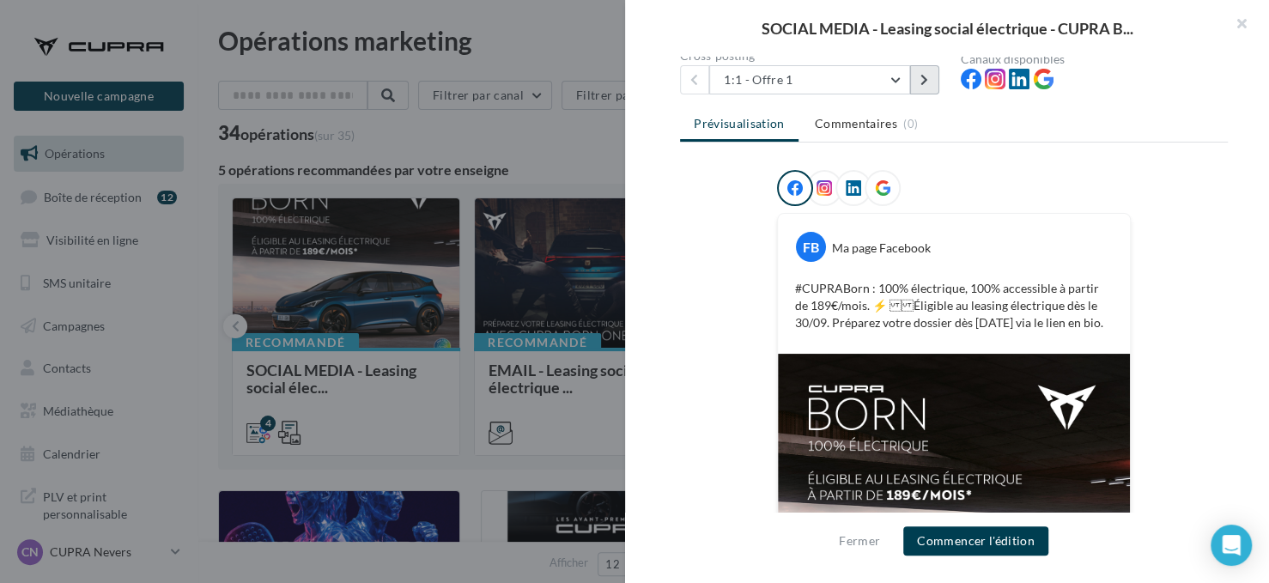 The width and height of the screenshot is (1269, 583). What do you see at coordinates (910, 124) in the screenshot?
I see `span: (0)` at bounding box center [910, 124].